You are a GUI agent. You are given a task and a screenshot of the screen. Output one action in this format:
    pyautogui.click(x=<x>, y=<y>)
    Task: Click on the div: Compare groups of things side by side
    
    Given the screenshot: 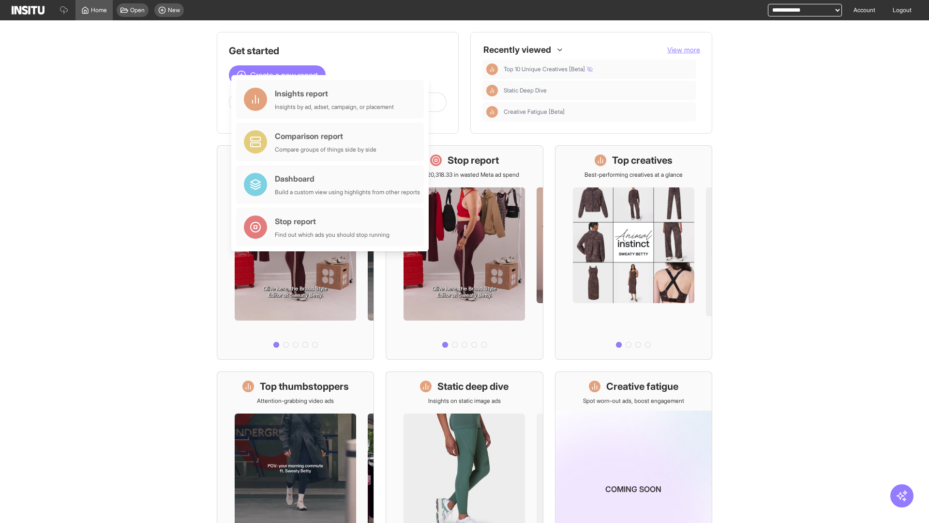 What is the action you would take?
    pyautogui.click(x=326, y=150)
    